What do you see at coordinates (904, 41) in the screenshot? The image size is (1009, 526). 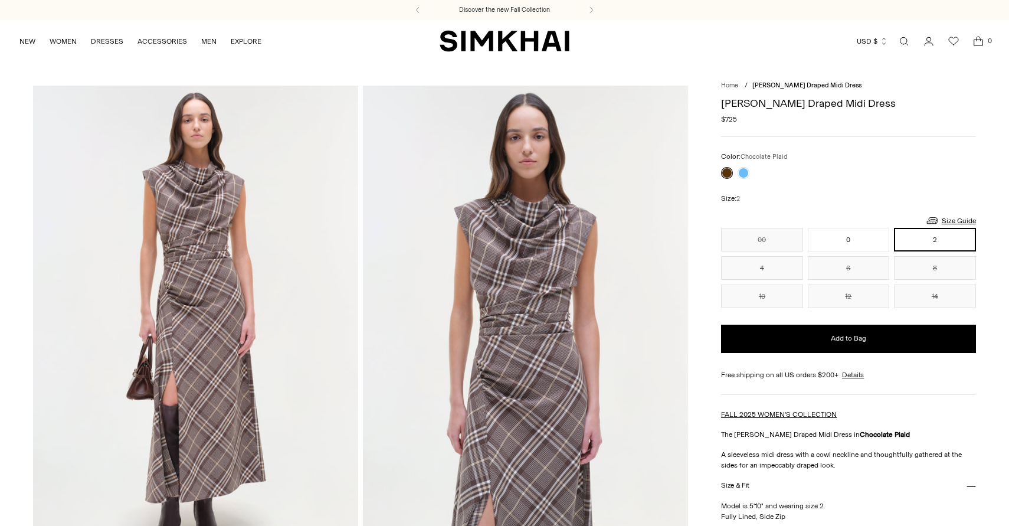 I see `a: Open search modal` at bounding box center [904, 41].